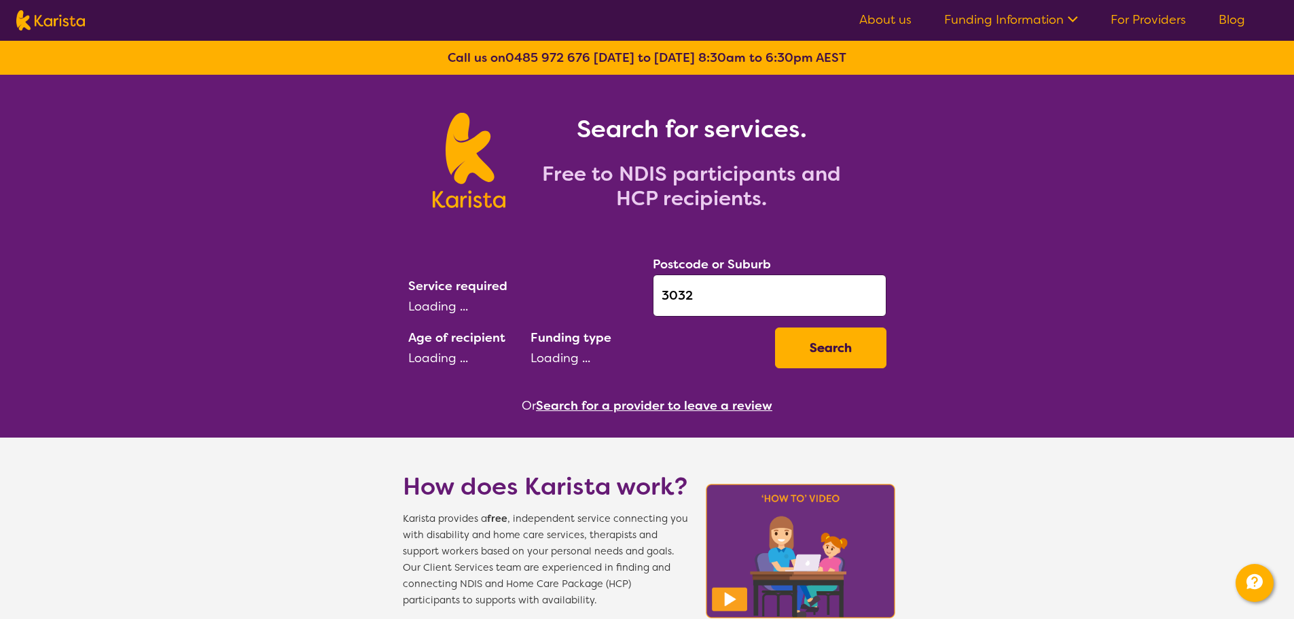 The height and width of the screenshot is (619, 1294). What do you see at coordinates (570, 338) in the screenshot?
I see `label: Funding type` at bounding box center [570, 338].